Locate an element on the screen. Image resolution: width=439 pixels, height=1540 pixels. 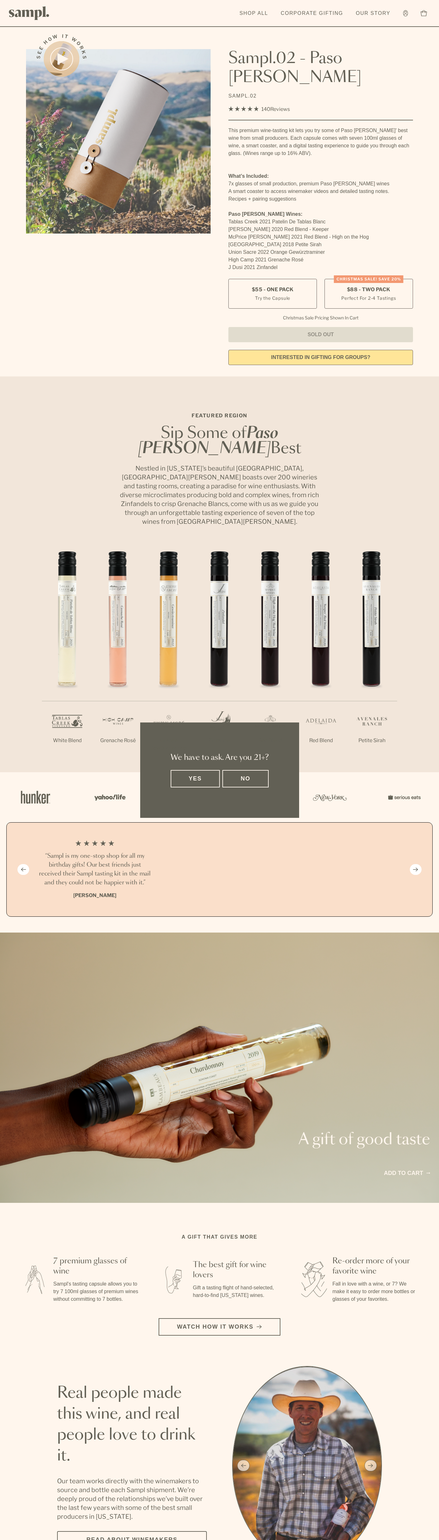
small: Perfect For 2-4 Tastings is located at coordinates (368, 298).